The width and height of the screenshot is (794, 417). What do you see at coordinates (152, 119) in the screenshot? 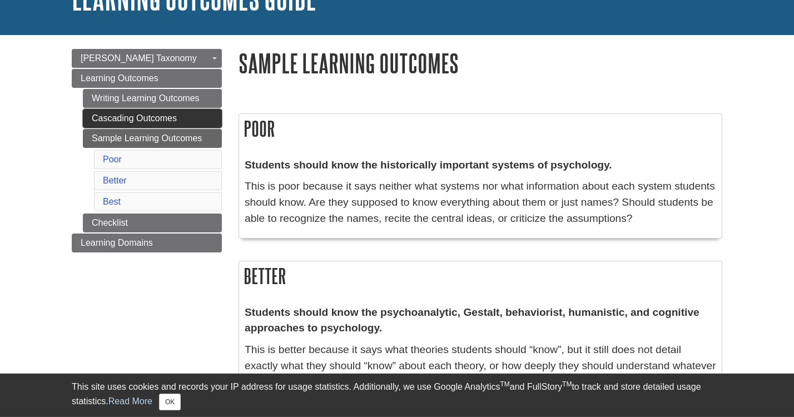
I see `a: Cascading Outcomes` at bounding box center [152, 119].